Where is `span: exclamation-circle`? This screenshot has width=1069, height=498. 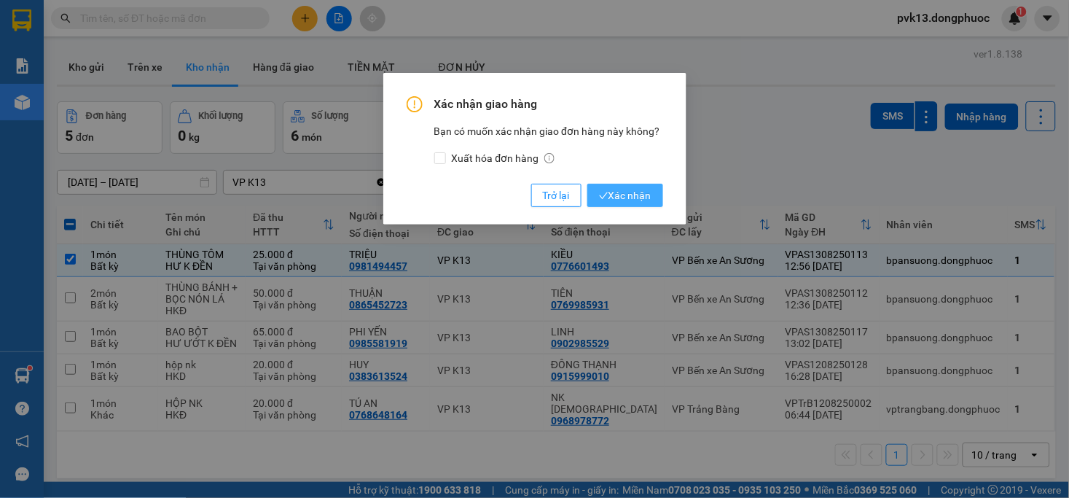
span: exclamation-circle is located at coordinates (415, 104).